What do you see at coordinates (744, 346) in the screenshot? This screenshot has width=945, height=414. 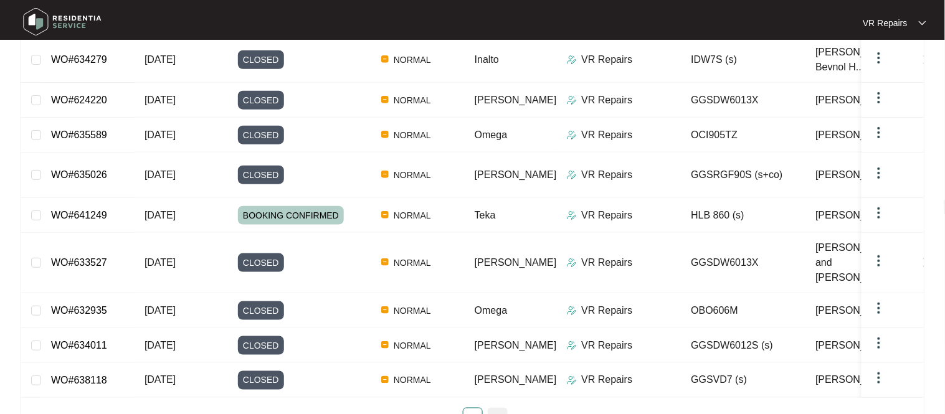 I see `td: GGSDW6012S (s)` at bounding box center [744, 346].